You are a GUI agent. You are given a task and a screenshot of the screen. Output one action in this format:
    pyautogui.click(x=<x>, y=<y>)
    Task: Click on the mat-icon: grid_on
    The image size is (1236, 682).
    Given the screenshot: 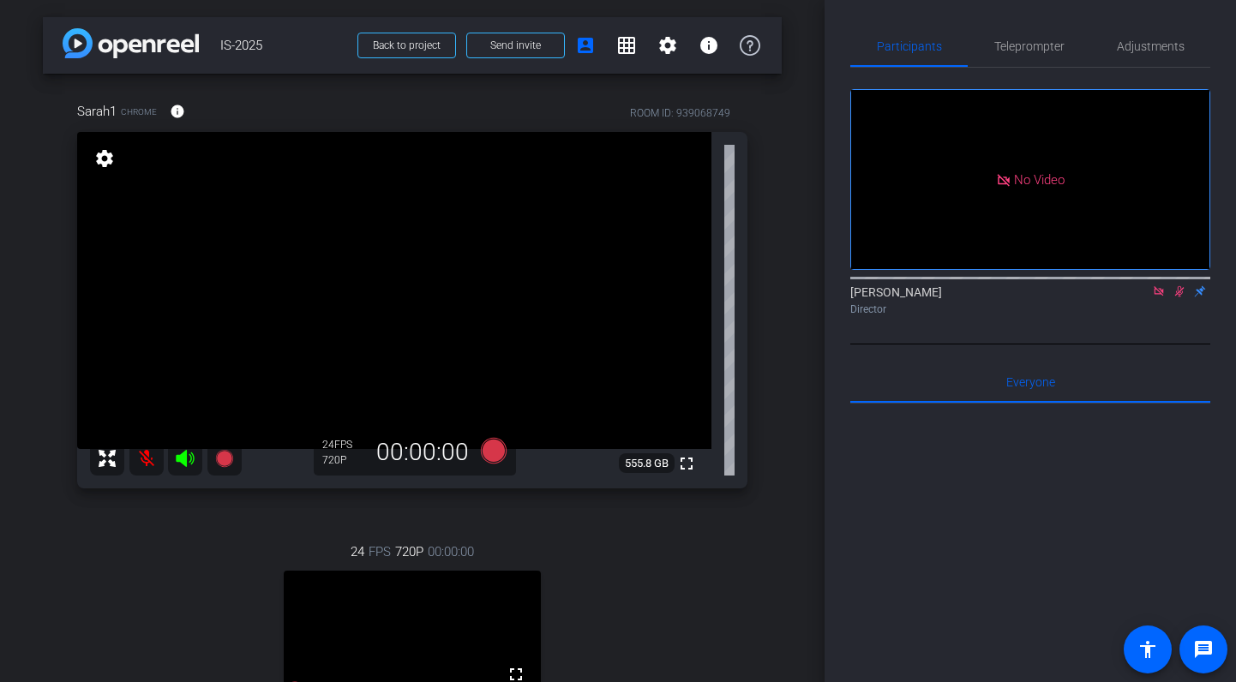 What is the action you would take?
    pyautogui.click(x=626, y=45)
    